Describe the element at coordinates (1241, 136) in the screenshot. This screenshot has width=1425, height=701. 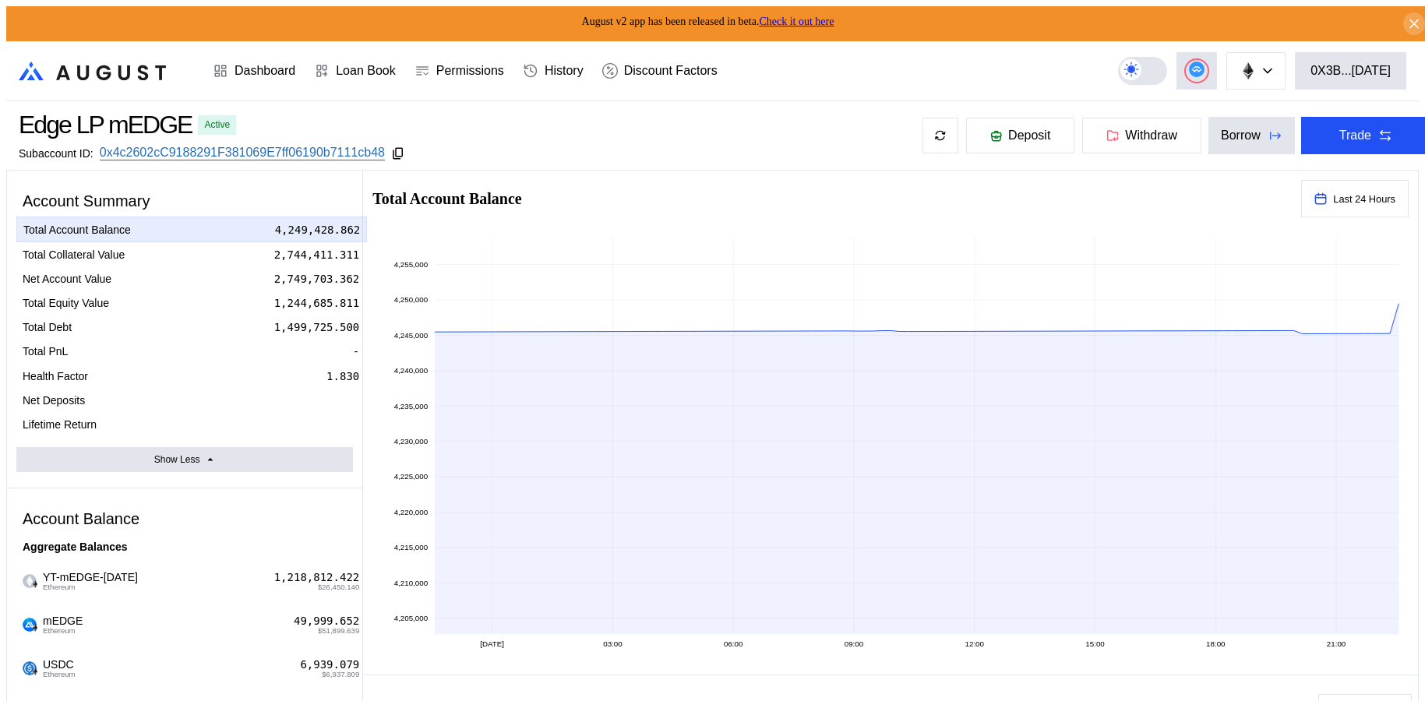
I see `div: Borrow` at that location.